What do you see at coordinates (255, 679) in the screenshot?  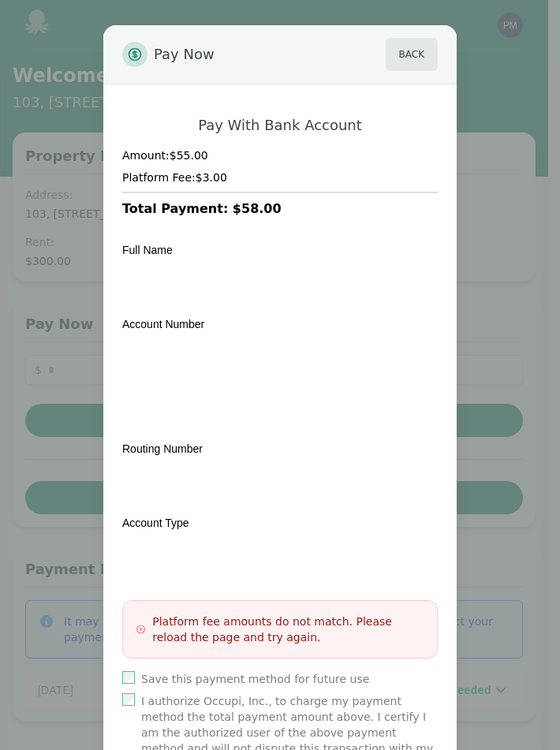 I see `label: Save this payment method for future use` at bounding box center [255, 679].